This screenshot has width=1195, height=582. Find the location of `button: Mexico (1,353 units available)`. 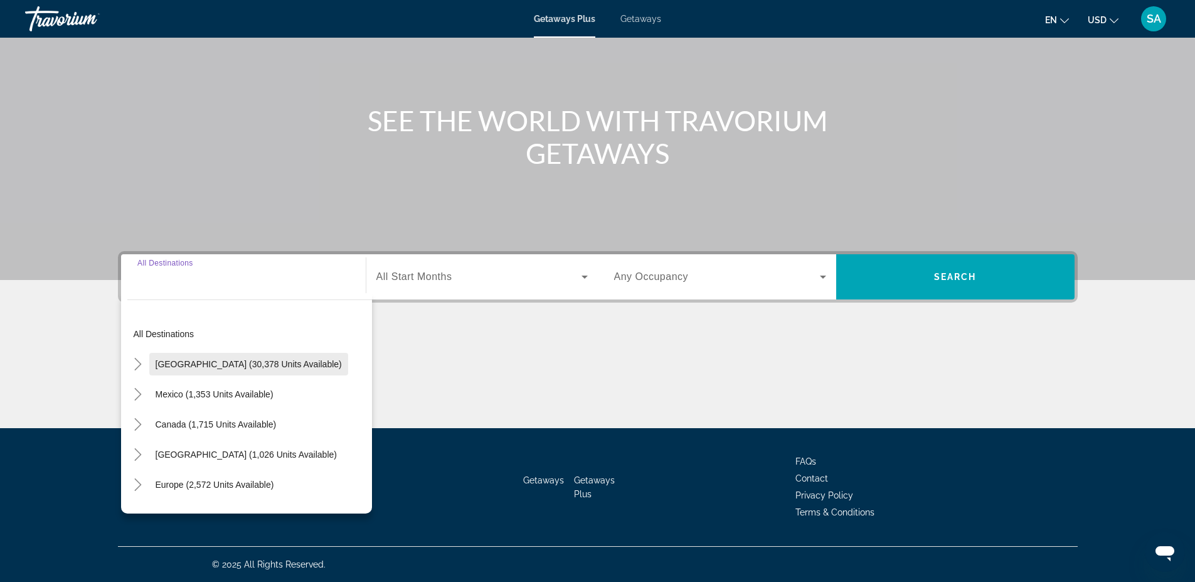

button: Mexico (1,353 units available) is located at coordinates (215, 394).